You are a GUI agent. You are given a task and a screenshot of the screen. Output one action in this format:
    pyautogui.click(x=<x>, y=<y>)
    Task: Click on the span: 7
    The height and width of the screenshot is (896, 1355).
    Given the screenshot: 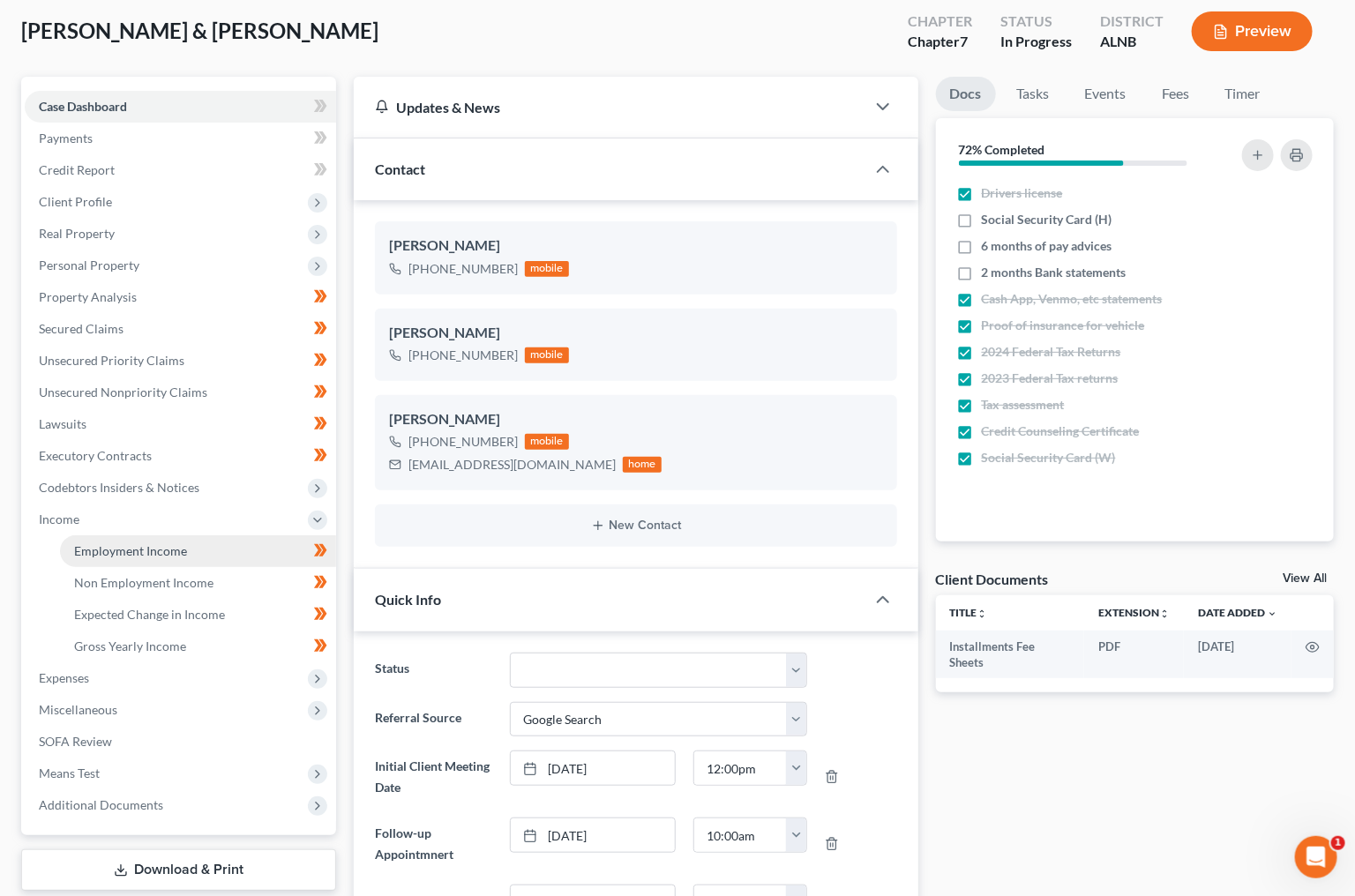 What is the action you would take?
    pyautogui.click(x=963, y=41)
    